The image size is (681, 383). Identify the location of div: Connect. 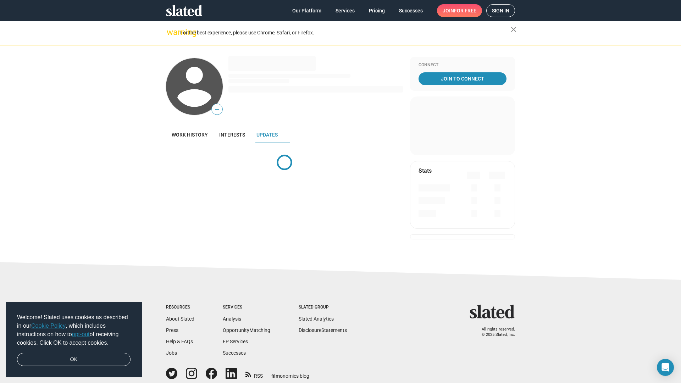
(463, 65).